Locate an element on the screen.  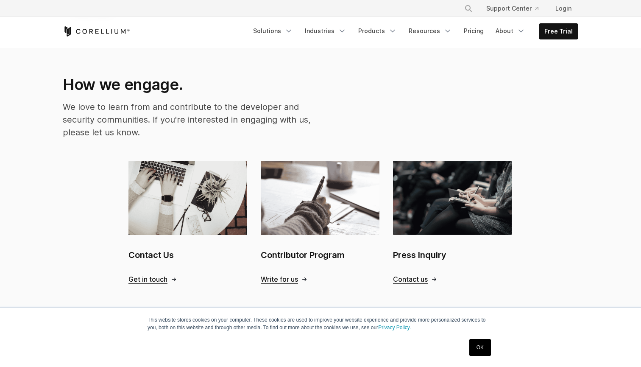
a: Resources is located at coordinates (430, 31).